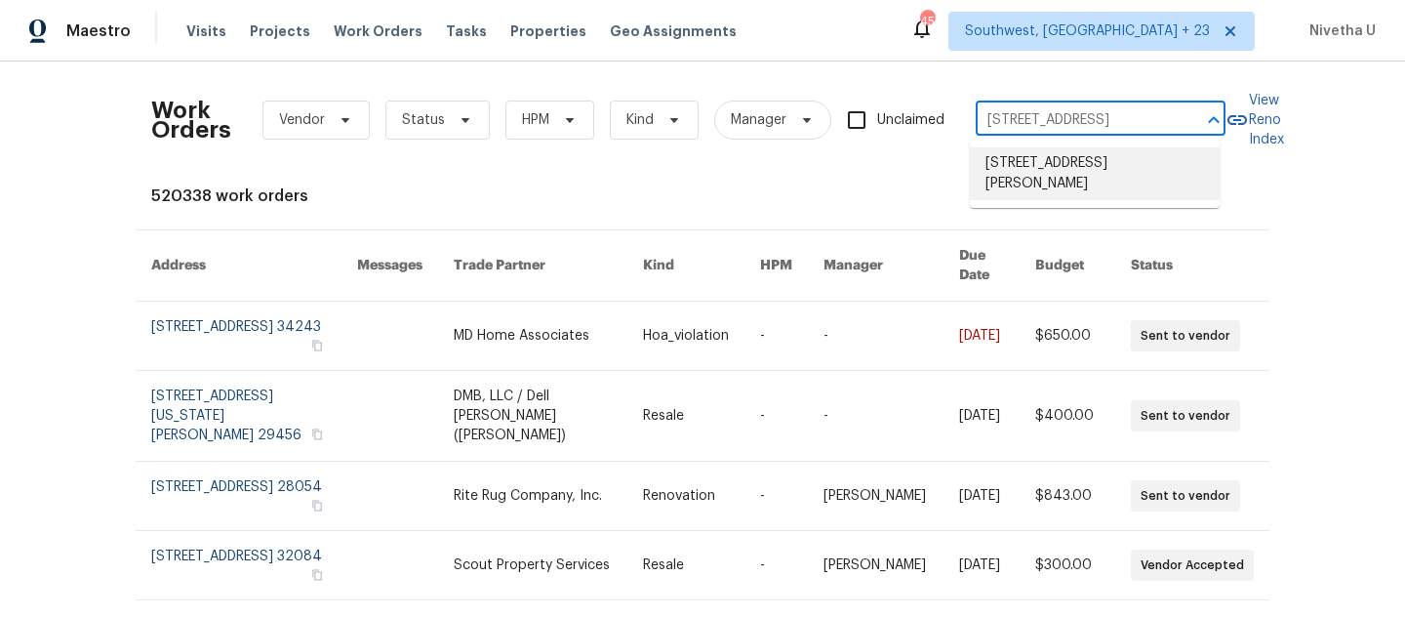  Describe the element at coordinates (911, 120) in the screenshot. I see `span: Unclaimed` at that location.